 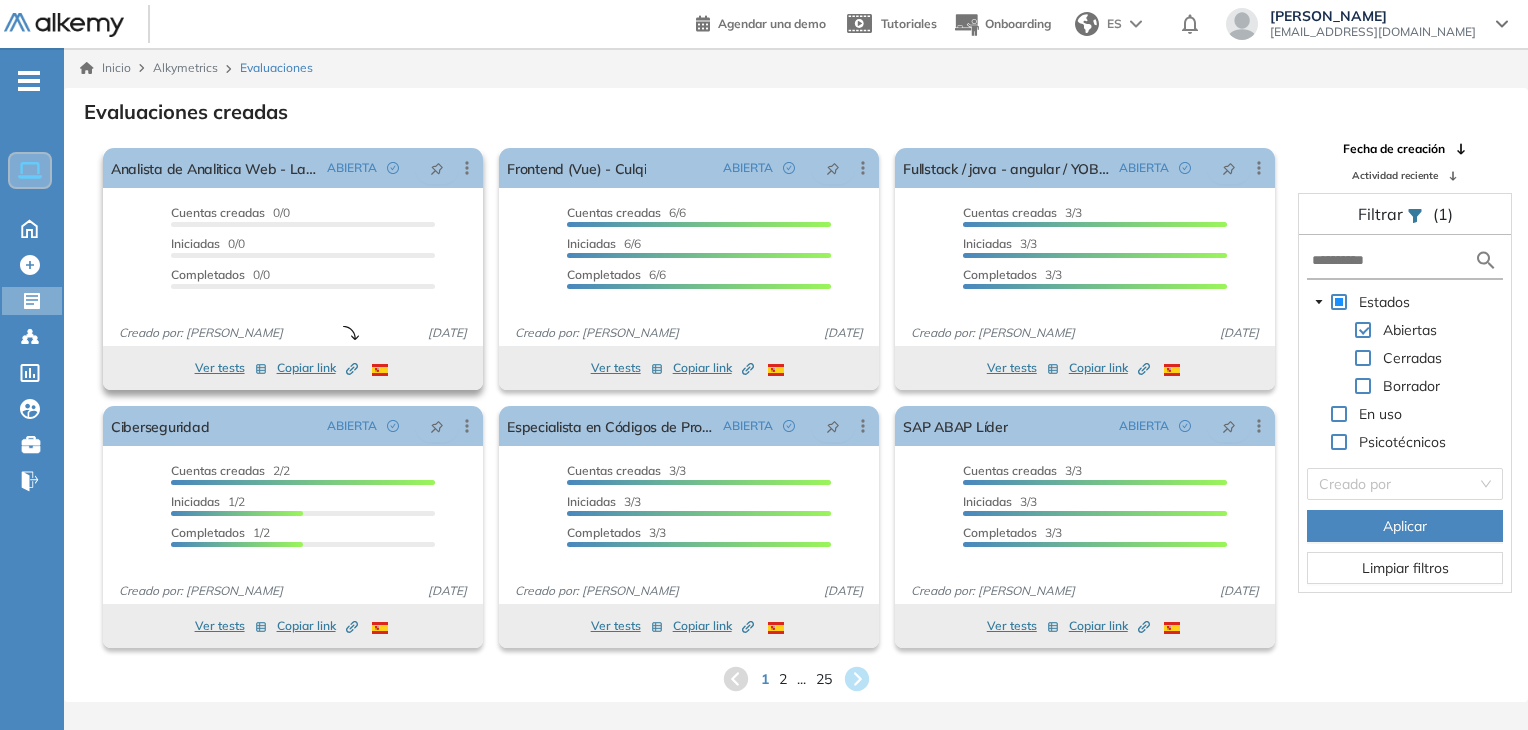 What do you see at coordinates (1136, 24) in the screenshot?
I see `img: arrow` at bounding box center [1136, 24].